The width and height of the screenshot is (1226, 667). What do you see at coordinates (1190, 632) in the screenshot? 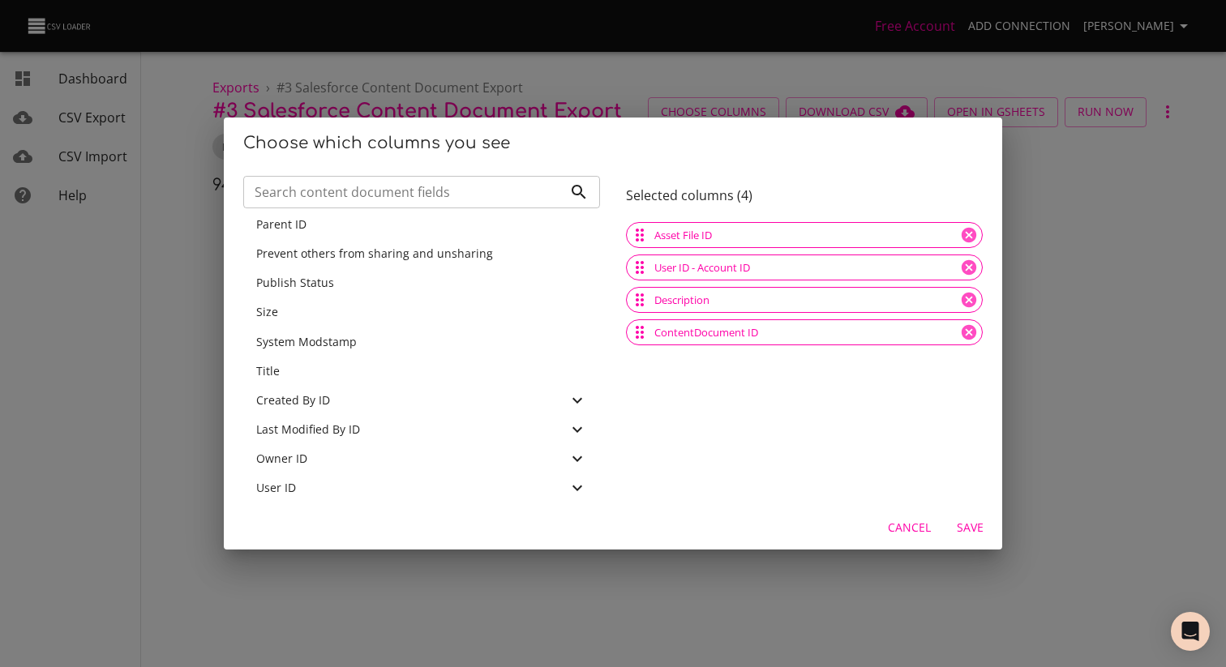
I see `div: Open Intercom Messenger` at bounding box center [1190, 632].